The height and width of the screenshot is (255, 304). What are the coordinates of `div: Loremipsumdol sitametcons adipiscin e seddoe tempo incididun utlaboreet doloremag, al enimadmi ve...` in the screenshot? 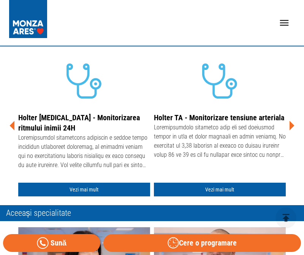 It's located at (84, 152).